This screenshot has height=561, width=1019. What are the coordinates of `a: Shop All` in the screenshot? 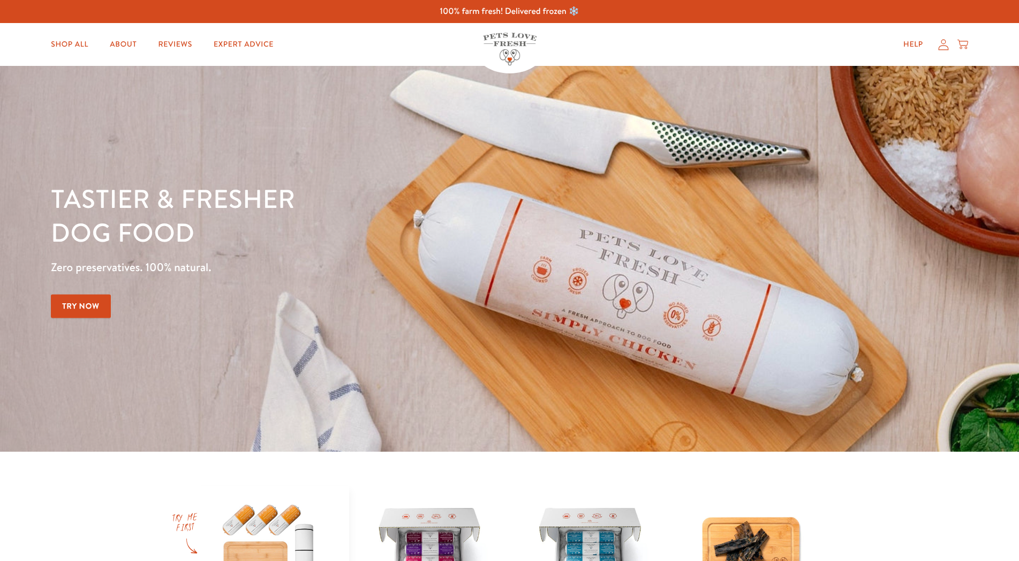 It's located at (70, 44).